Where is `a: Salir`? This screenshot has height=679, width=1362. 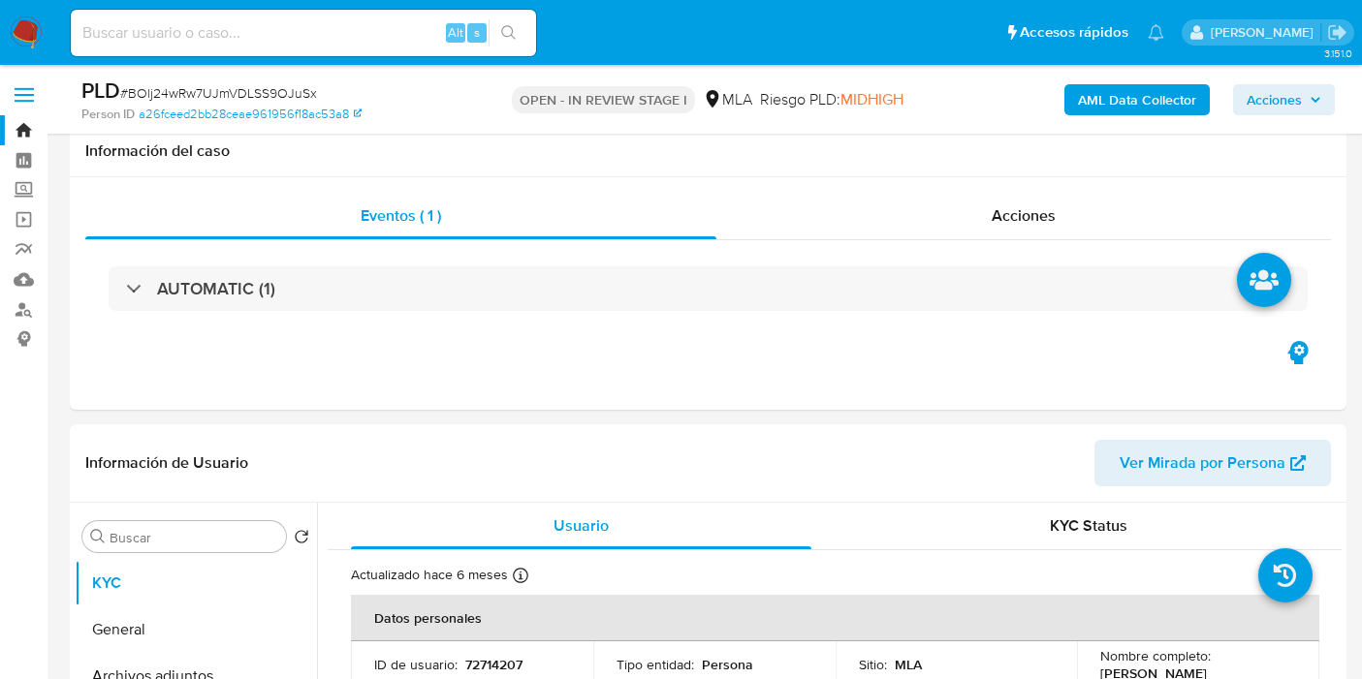
a: Salir is located at coordinates (1337, 32).